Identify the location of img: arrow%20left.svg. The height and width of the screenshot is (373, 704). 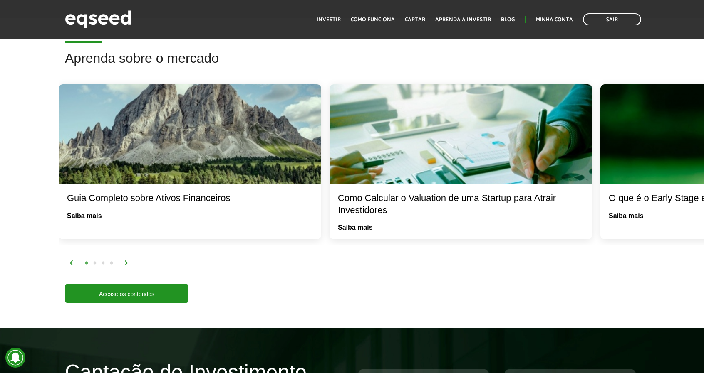
(72, 263).